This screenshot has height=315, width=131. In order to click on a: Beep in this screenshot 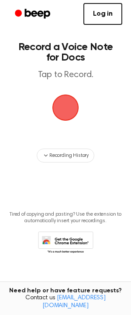, I will do `click(33, 14)`.